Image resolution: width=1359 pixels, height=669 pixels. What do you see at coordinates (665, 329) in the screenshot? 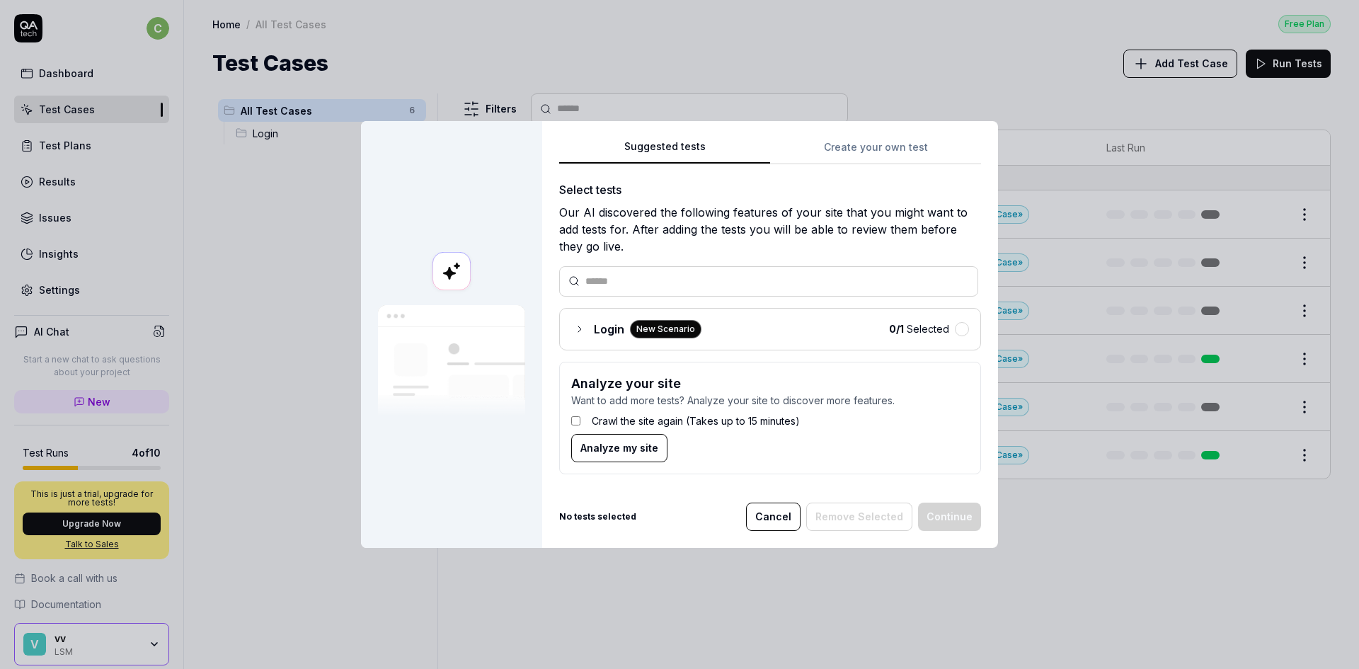
I see `div: New Scenario` at bounding box center [665, 329].